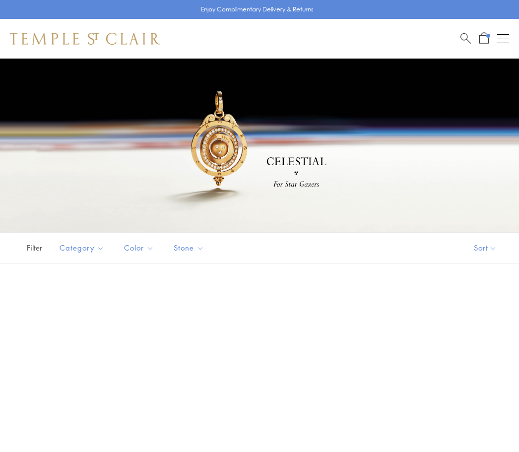 The height and width of the screenshot is (452, 519). I want to click on p: Enjoy Complimentary Delivery & Returns, so click(257, 9).